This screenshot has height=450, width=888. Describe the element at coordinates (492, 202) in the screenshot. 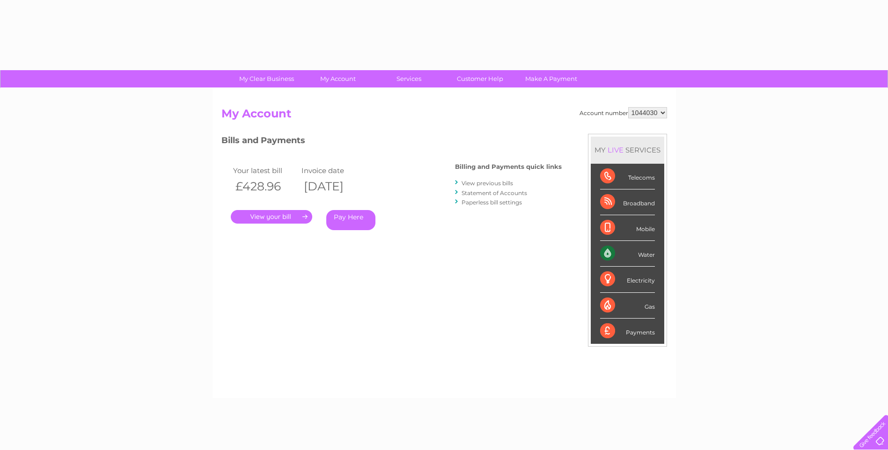

I see `a: Paperless bill settings` at that location.